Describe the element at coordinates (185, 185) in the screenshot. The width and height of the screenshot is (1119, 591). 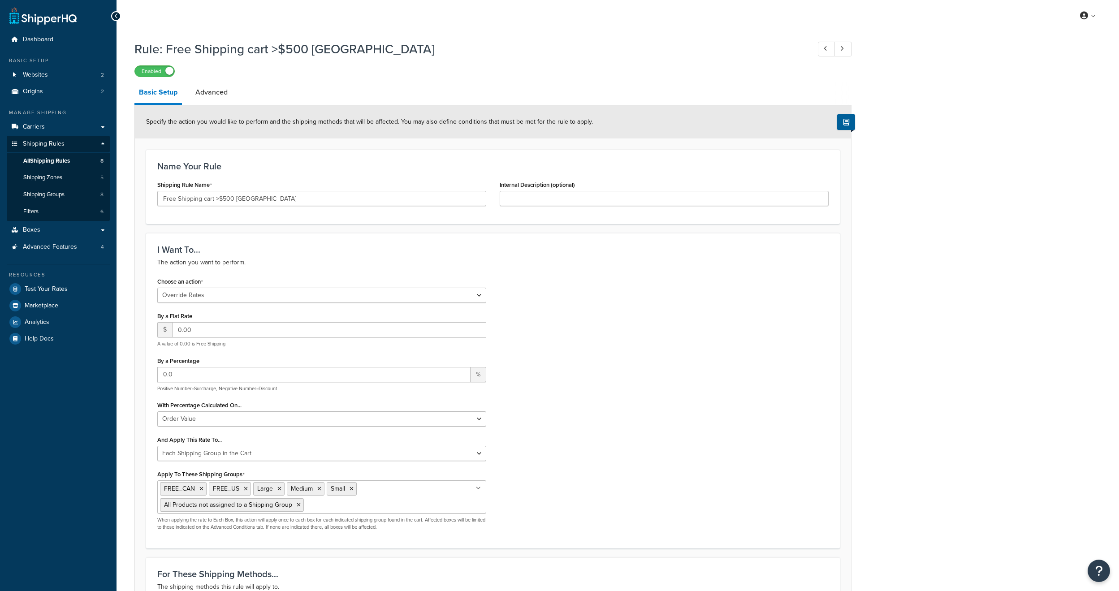
I see `label: Shipping Rule Name` at that location.